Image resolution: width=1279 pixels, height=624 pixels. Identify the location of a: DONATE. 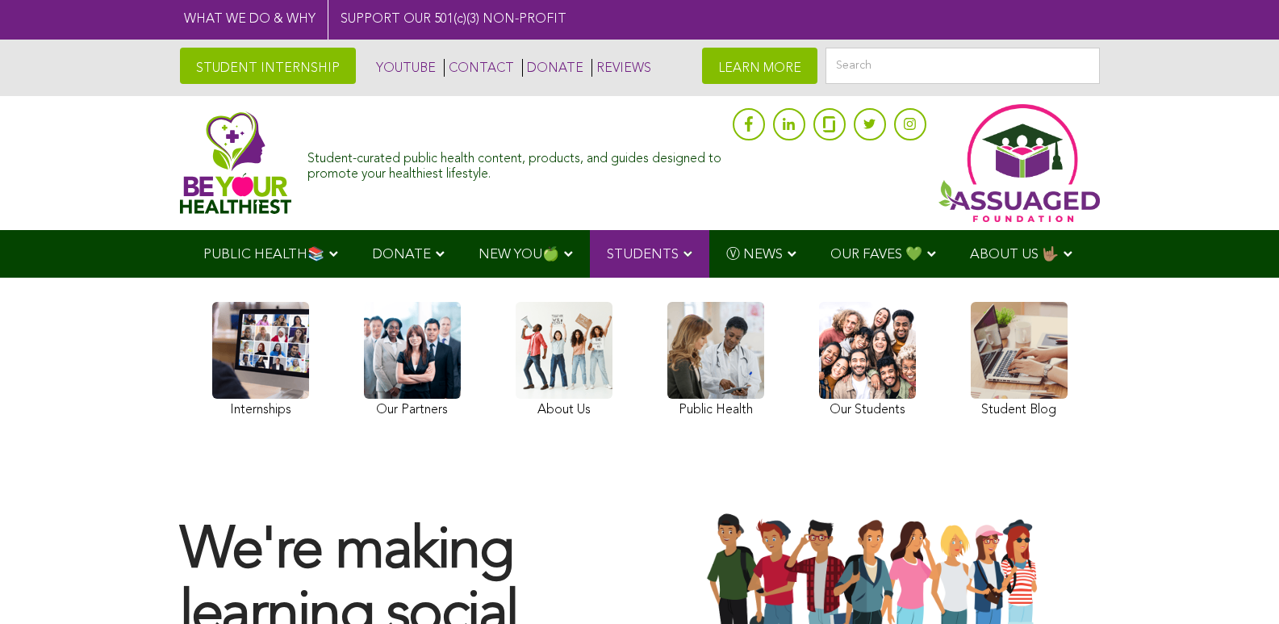
(553, 68).